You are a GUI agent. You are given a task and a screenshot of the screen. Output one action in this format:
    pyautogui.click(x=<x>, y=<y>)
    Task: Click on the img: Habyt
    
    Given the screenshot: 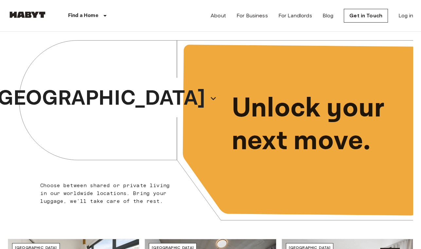 What is the action you would take?
    pyautogui.click(x=27, y=15)
    